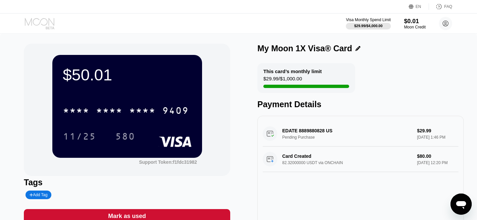  What do you see at coordinates (38, 195) in the screenshot?
I see `div: Add Tag` at bounding box center [38, 195].